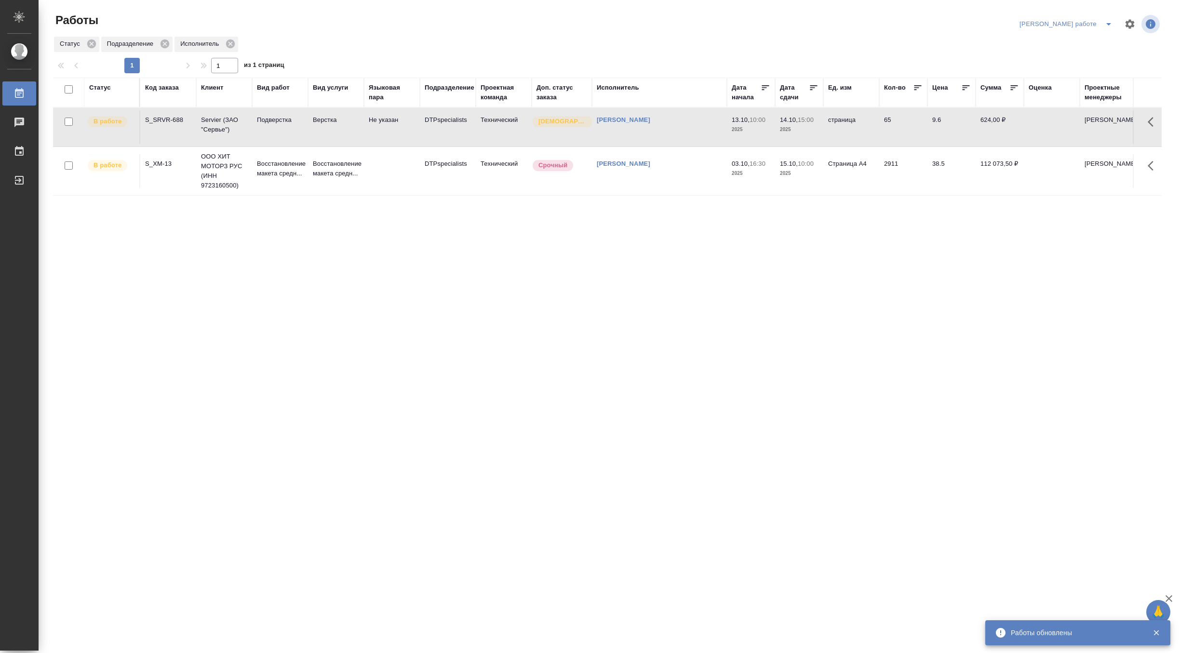 This screenshot has width=1180, height=653. What do you see at coordinates (851, 127) in the screenshot?
I see `td: страница` at bounding box center [851, 127].